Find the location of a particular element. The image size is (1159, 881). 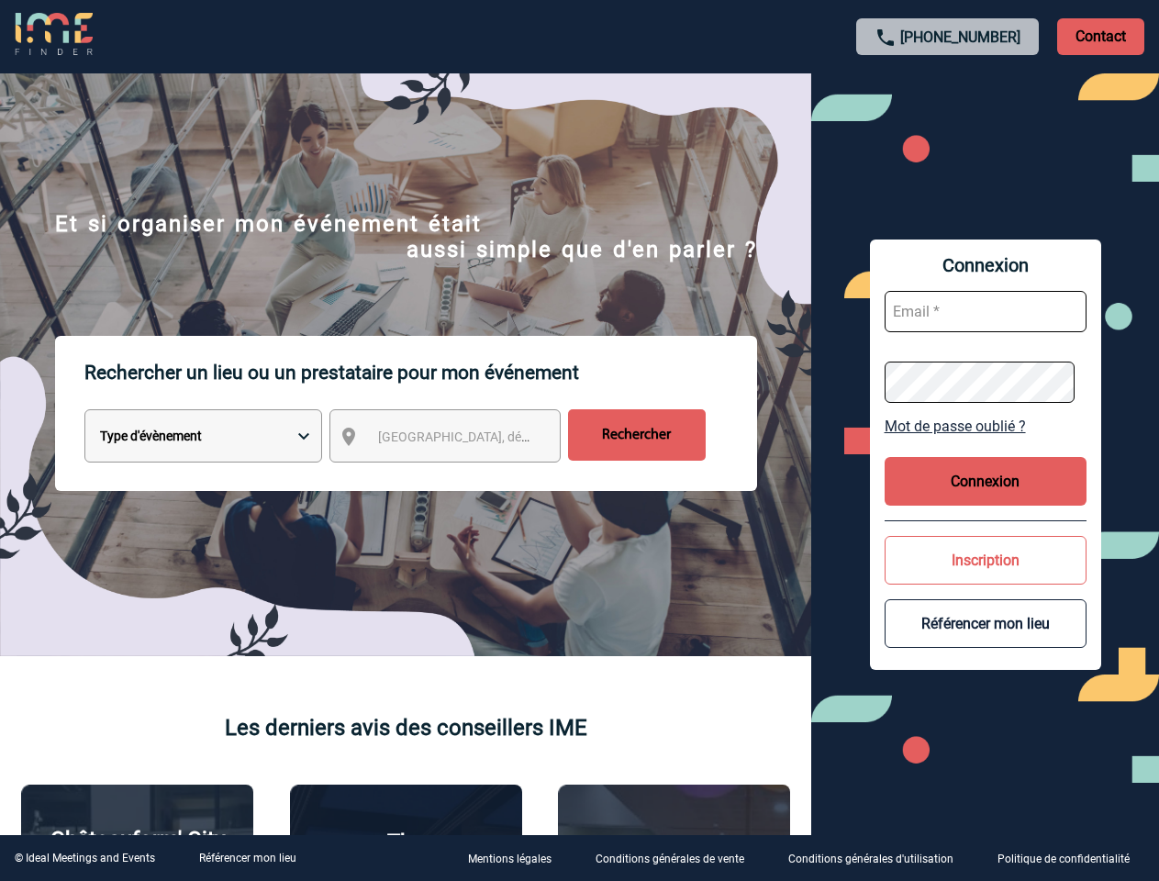

p: Rechercher un lieu ou un prestataire pour mon événement is located at coordinates (420, 373).